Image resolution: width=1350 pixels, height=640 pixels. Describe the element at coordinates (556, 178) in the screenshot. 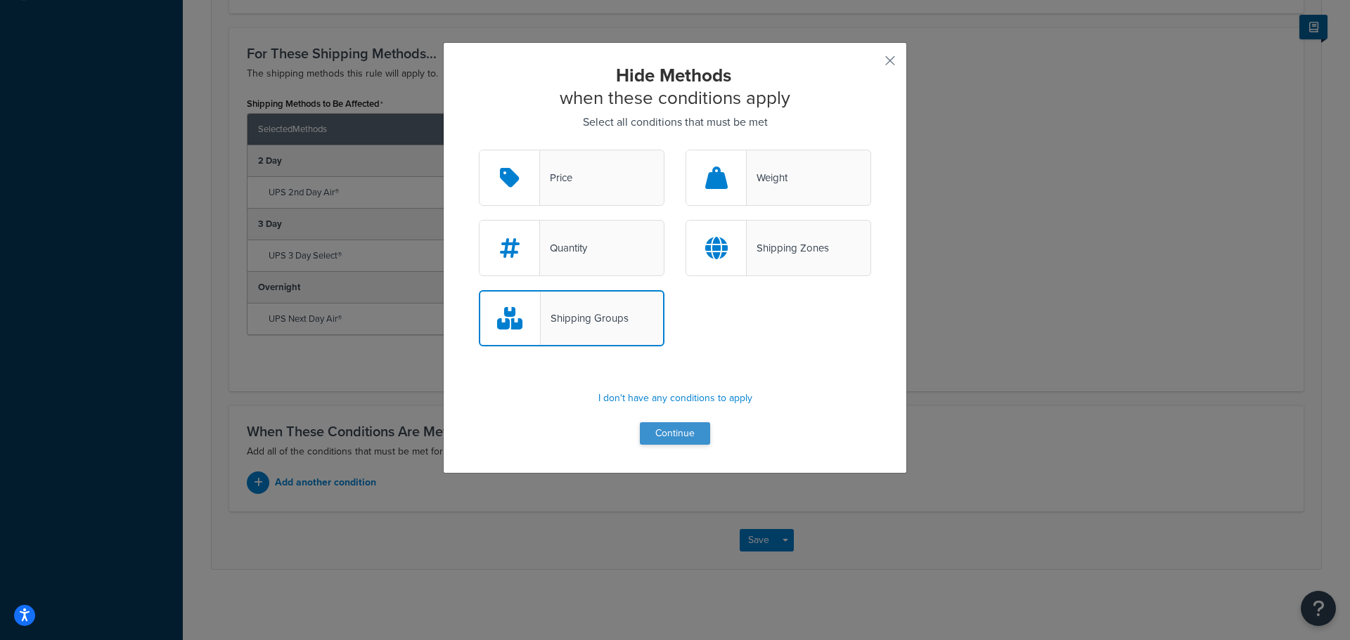

I see `div: Price` at that location.